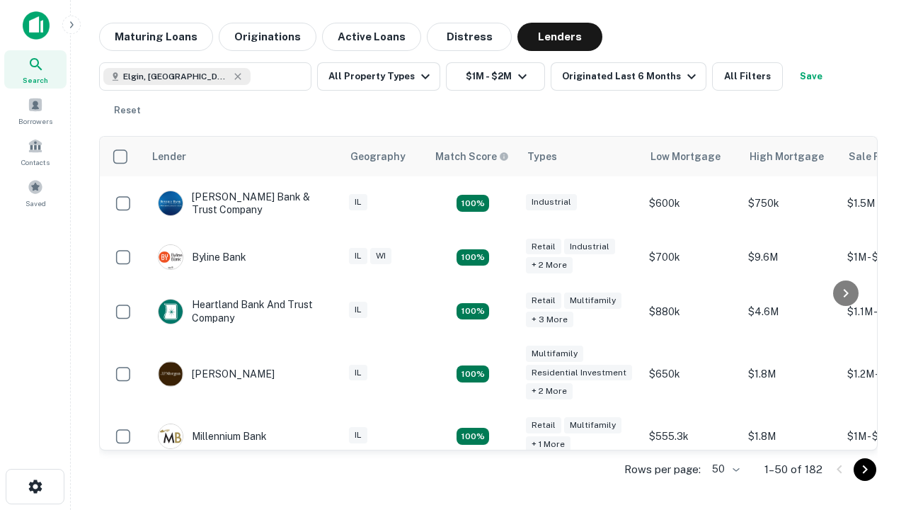 The image size is (906, 510). Describe the element at coordinates (542, 156) in the screenshot. I see `div: Types` at that location.